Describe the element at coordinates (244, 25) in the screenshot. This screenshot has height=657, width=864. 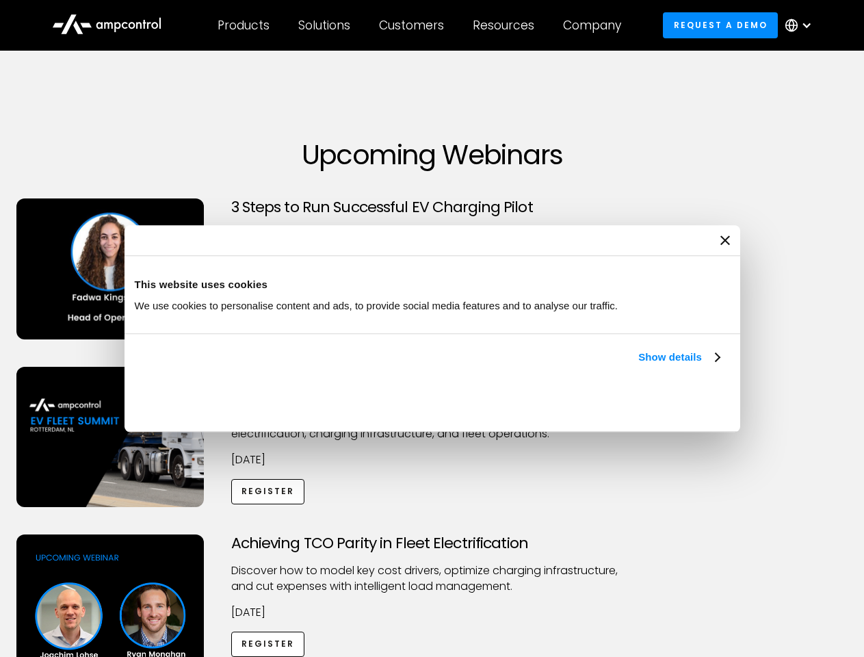
I see `div: Products` at that location.